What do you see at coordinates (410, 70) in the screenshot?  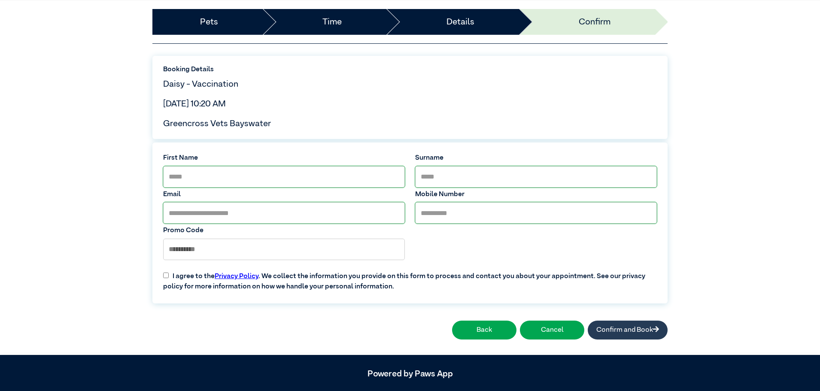 I see `label: Booking Details` at bounding box center [410, 70].